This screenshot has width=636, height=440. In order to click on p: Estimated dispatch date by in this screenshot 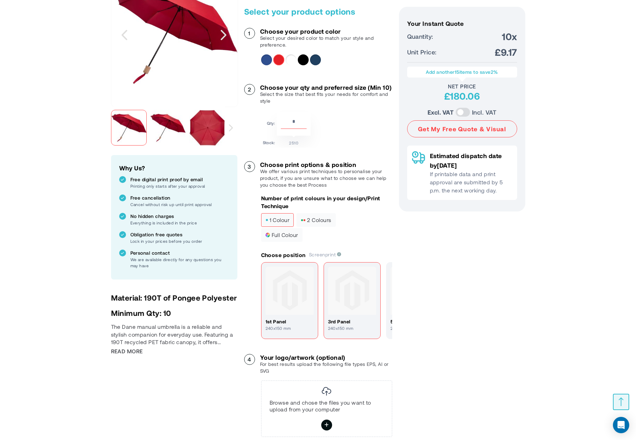, I will do `click(471, 160)`.